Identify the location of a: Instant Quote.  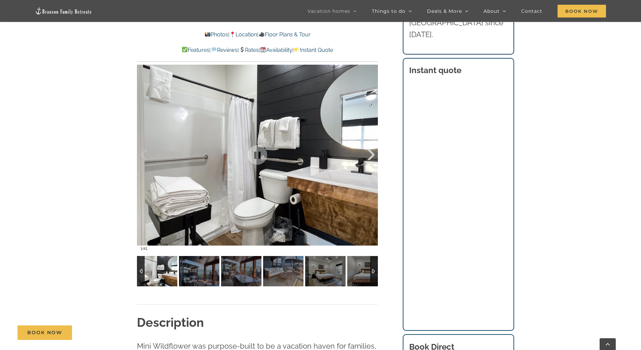
(313, 50).